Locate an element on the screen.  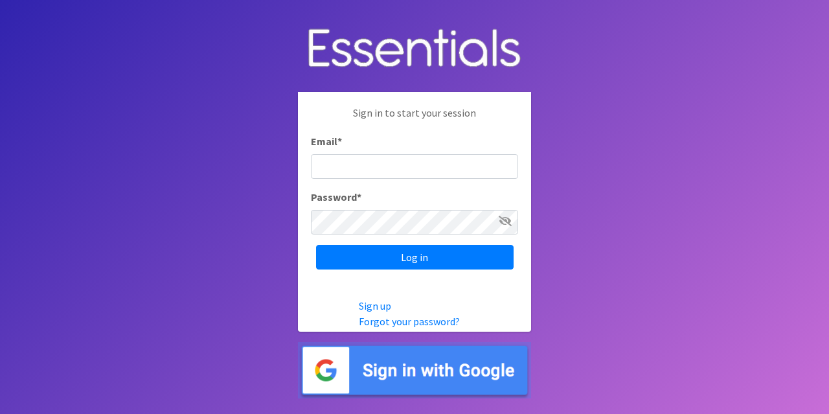
label: Email is located at coordinates (326, 141).